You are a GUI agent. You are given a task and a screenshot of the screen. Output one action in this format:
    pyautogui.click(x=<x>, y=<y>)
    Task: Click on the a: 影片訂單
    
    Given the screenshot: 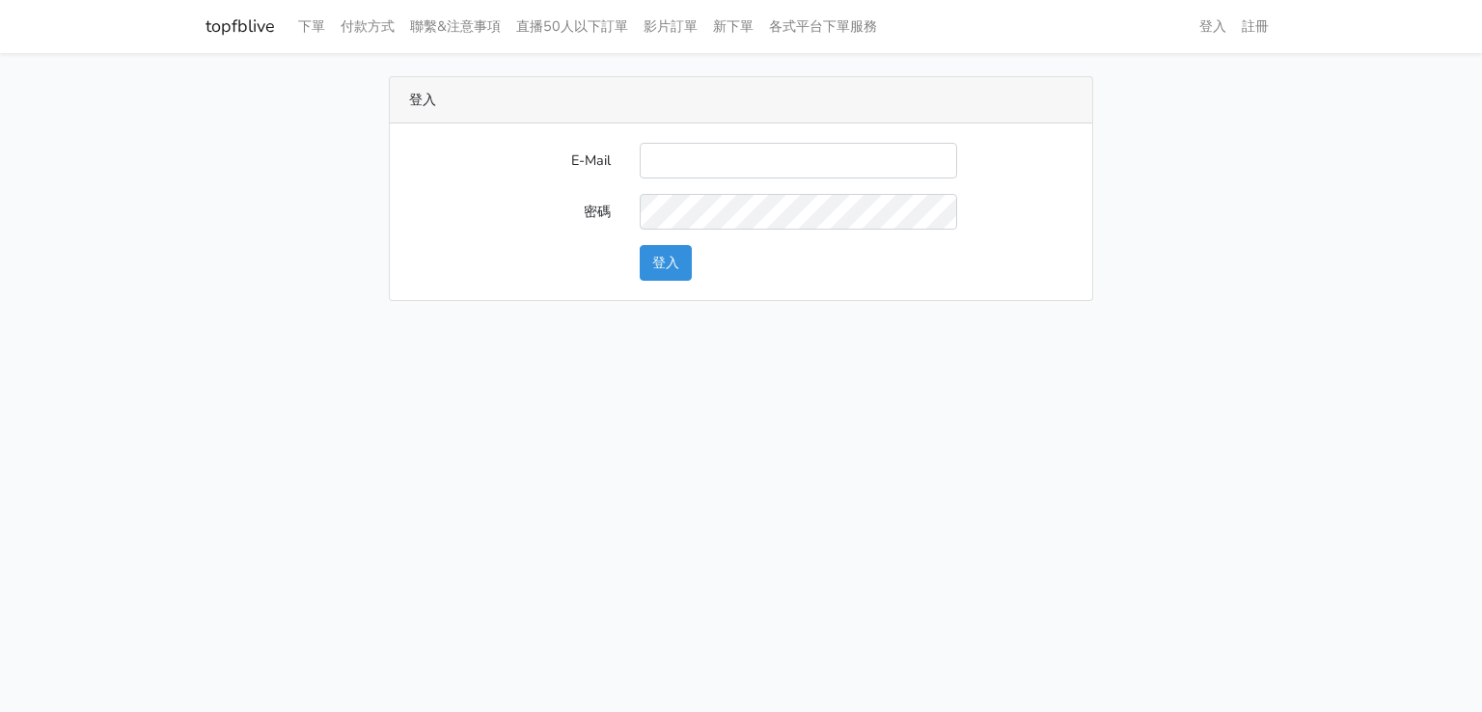 What is the action you would take?
    pyautogui.click(x=670, y=26)
    